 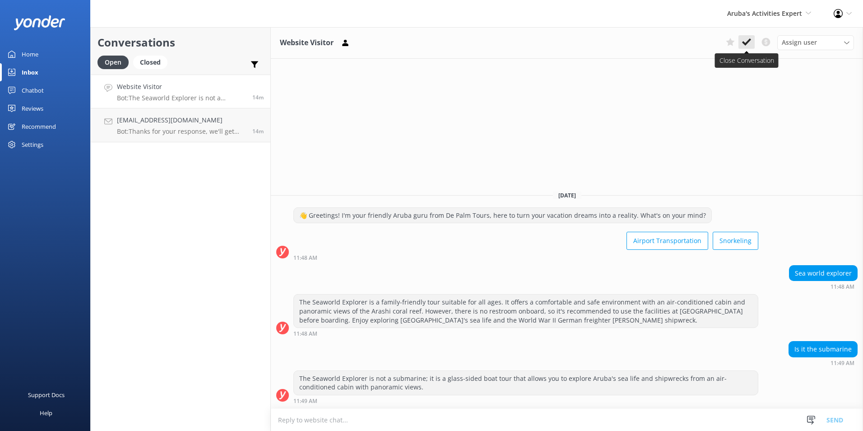 What do you see at coordinates (30, 72) in the screenshot?
I see `div: Inbox` at bounding box center [30, 72].